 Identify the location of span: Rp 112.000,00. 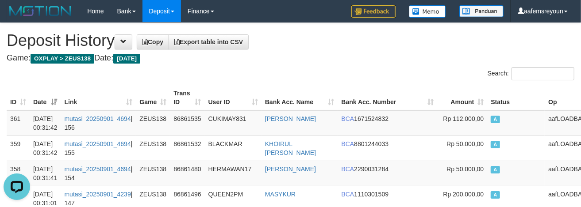
(464, 119).